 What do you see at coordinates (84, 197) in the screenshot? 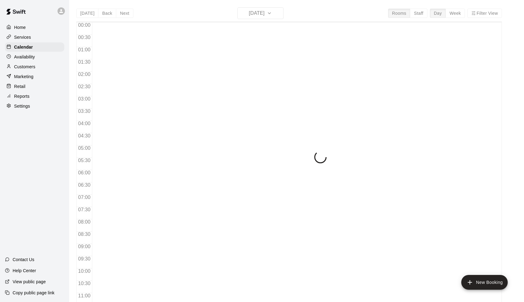
I see `span: 07:00` at bounding box center [84, 197].